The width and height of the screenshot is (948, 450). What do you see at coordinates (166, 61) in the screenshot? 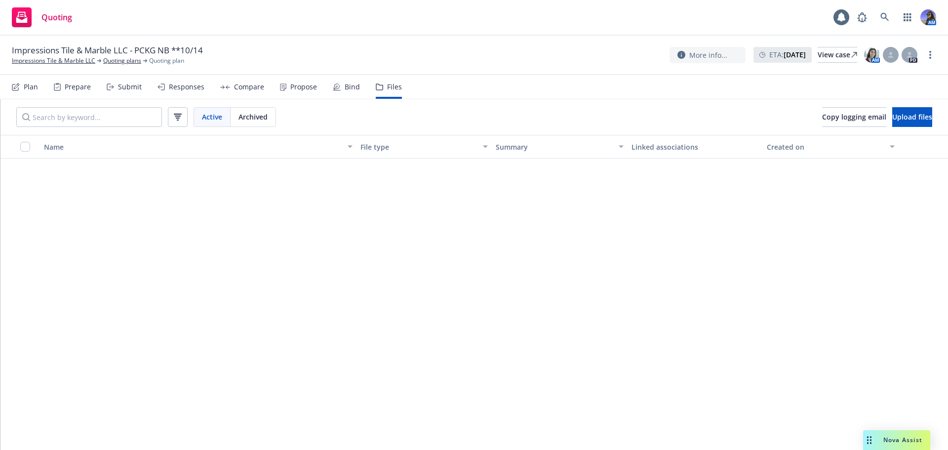
I see `span: Quoting plan` at bounding box center [166, 61].